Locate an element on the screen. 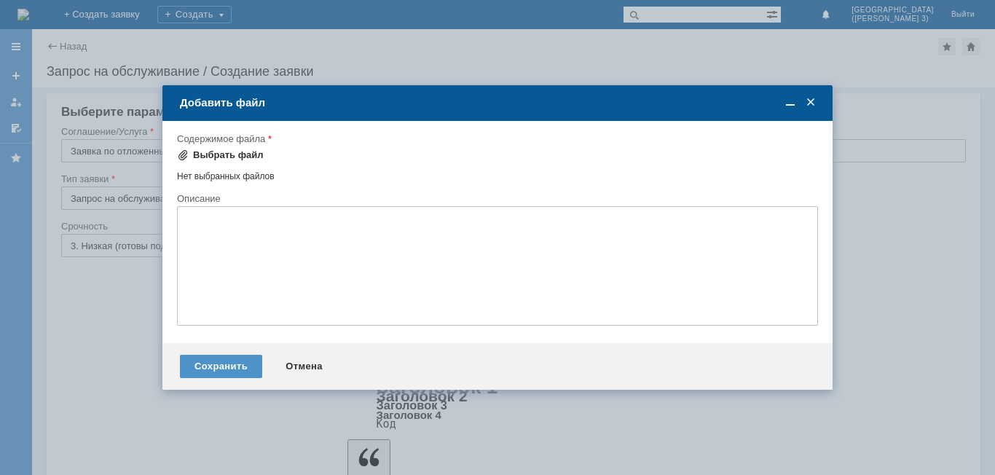 This screenshot has height=475, width=995. div: Добавить файл is located at coordinates (499, 103).